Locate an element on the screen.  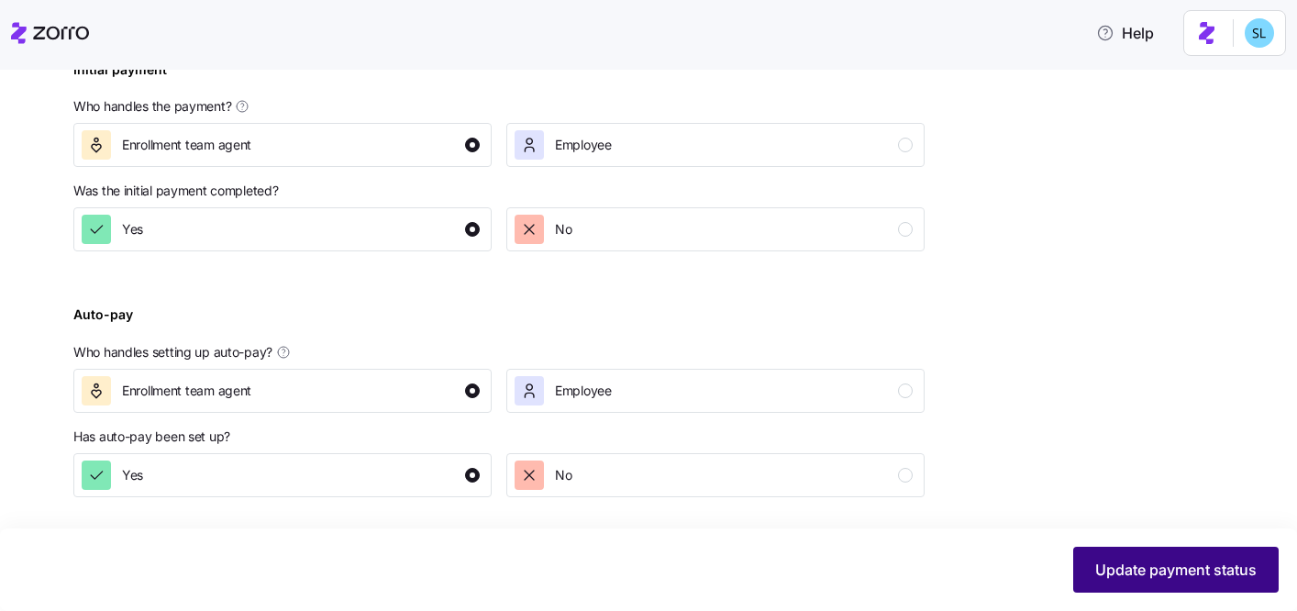
span: Who handles setting up auto-pay? is located at coordinates (172, 352).